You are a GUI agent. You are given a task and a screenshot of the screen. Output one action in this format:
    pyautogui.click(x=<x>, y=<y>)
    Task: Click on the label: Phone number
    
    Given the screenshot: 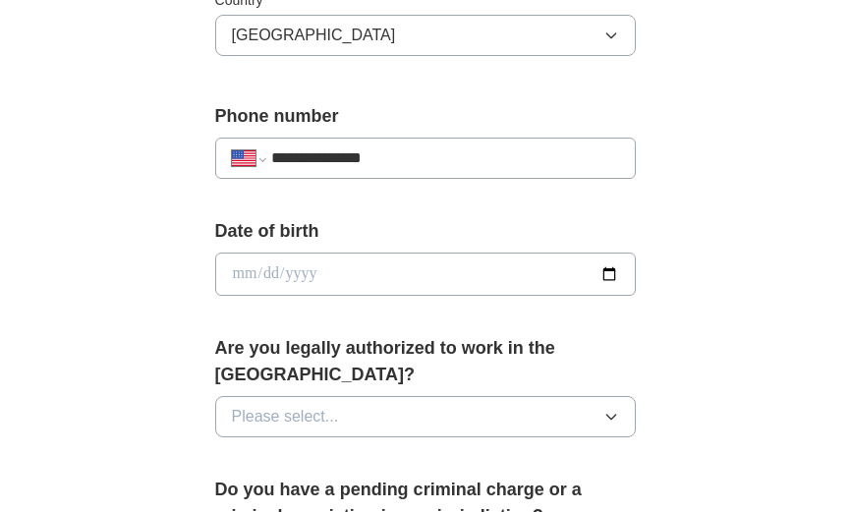 What is the action you would take?
    pyautogui.click(x=425, y=116)
    